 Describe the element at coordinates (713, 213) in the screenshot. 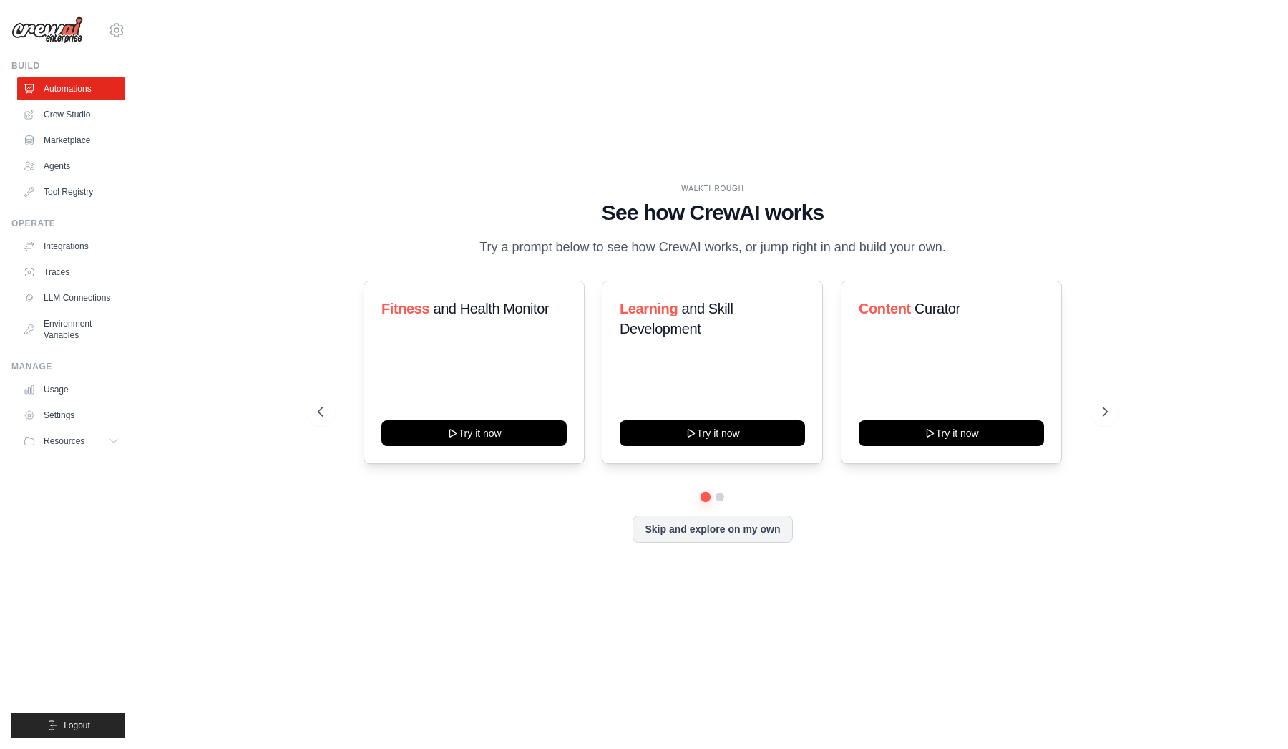

I see `h1: See how CrewAI works` at that location.